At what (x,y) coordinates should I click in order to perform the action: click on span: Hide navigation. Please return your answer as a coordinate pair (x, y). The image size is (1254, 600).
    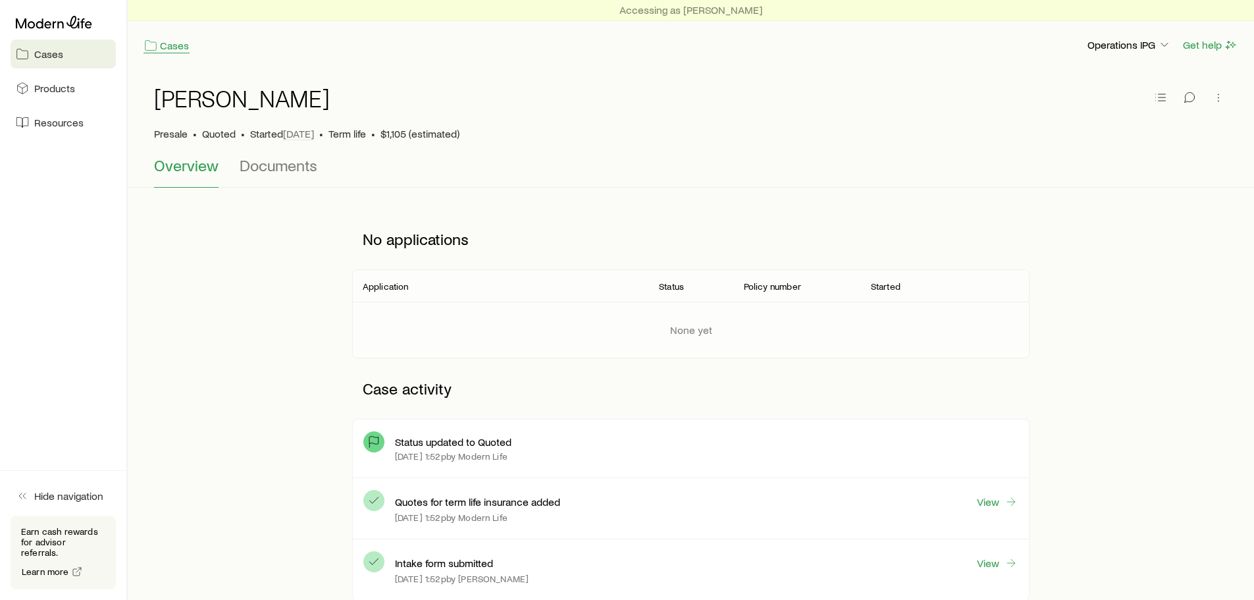
    Looking at the image, I should click on (68, 496).